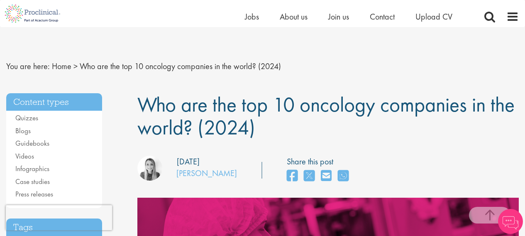  Describe the element at coordinates (383, 17) in the screenshot. I see `span: Contact` at that location.